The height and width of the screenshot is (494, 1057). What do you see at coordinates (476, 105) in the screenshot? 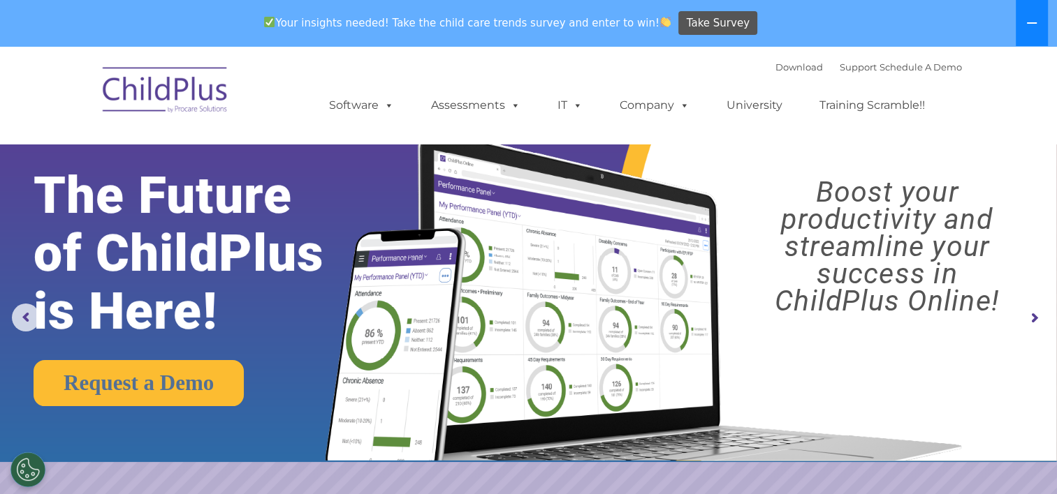
I see `a: Assessments` at bounding box center [476, 105].